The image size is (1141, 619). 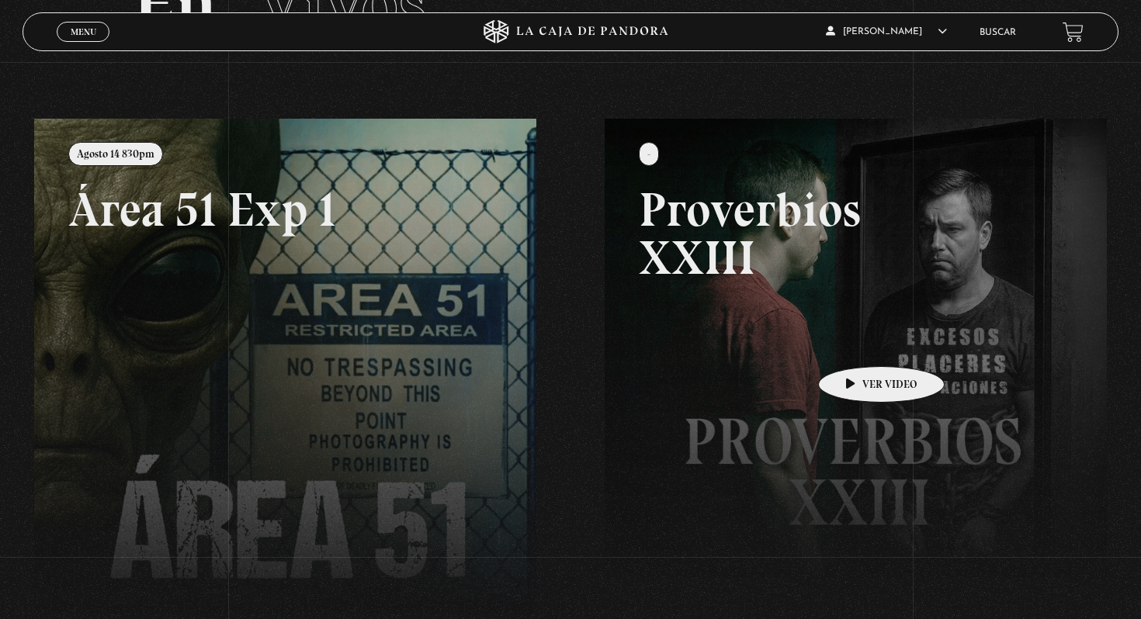 What do you see at coordinates (1072, 31) in the screenshot?
I see `a: View your shopping cart` at bounding box center [1072, 31].